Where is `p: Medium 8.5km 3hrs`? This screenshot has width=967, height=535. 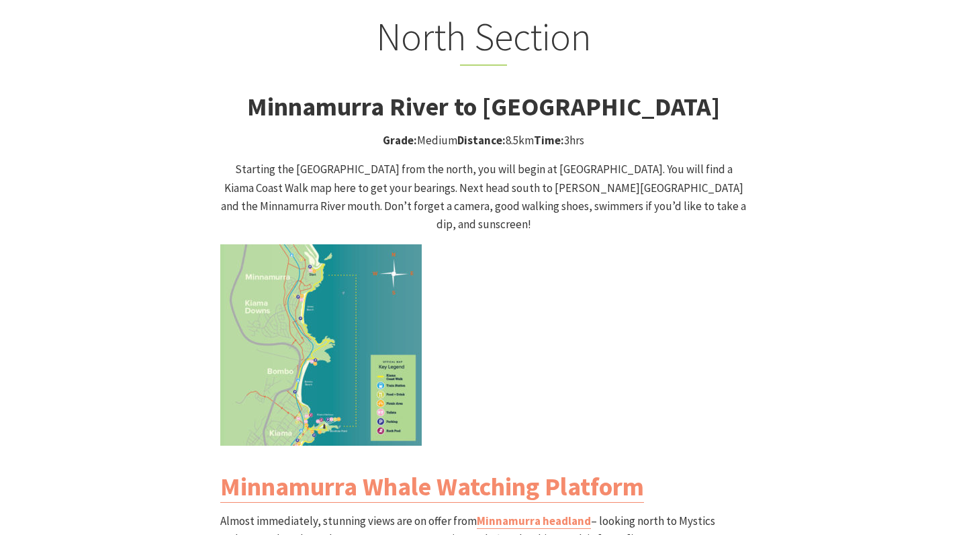
p: Medium 8.5km 3hrs is located at coordinates (483, 140).